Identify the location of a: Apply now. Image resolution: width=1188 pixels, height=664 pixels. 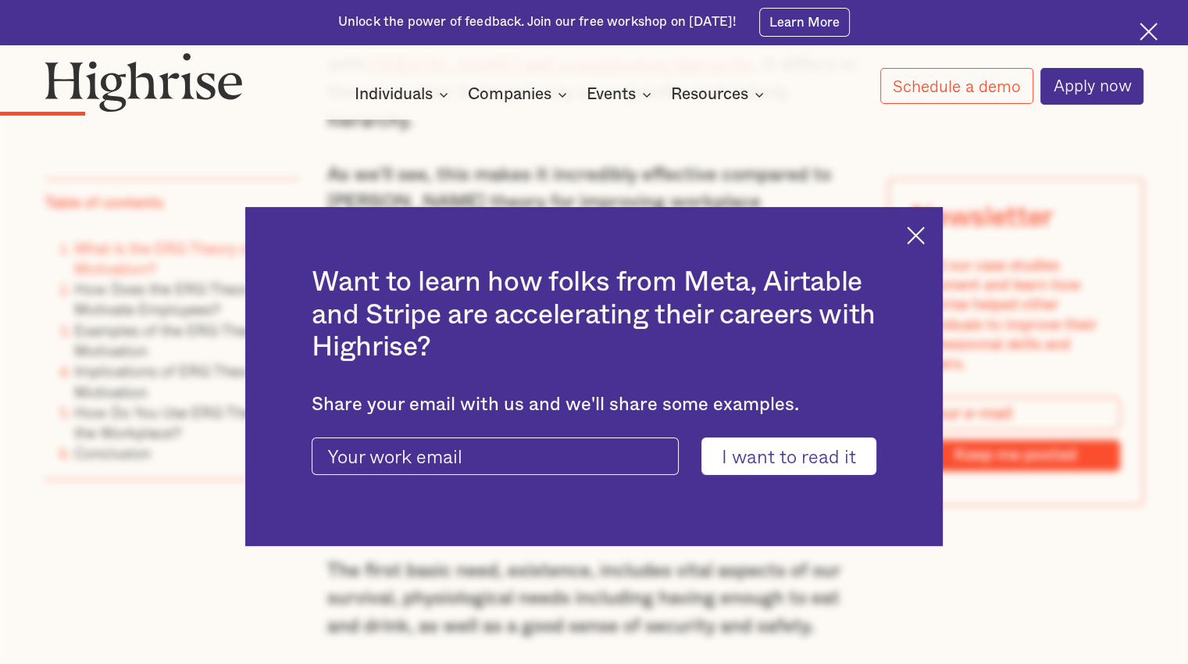
(1092, 86).